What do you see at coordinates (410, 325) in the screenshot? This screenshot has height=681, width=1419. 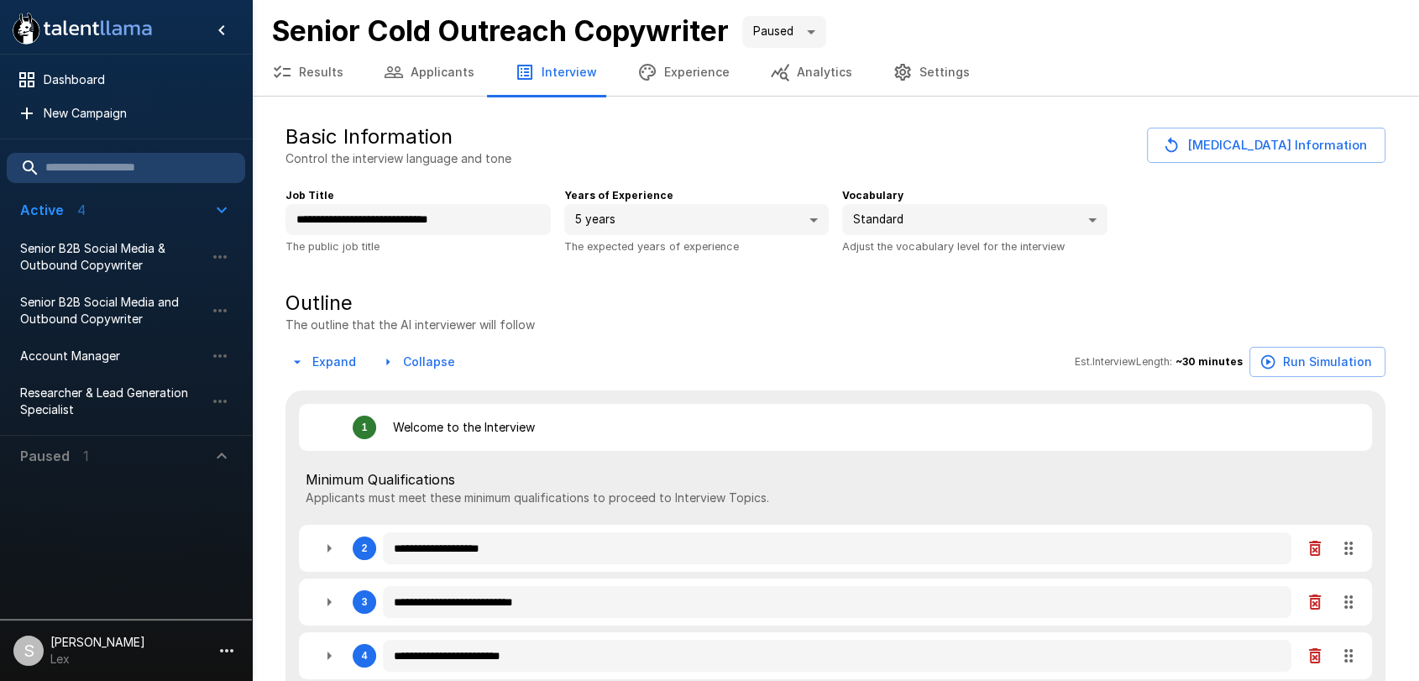 I see `p: The outline that the AI interviewer will follow` at bounding box center [410, 325].